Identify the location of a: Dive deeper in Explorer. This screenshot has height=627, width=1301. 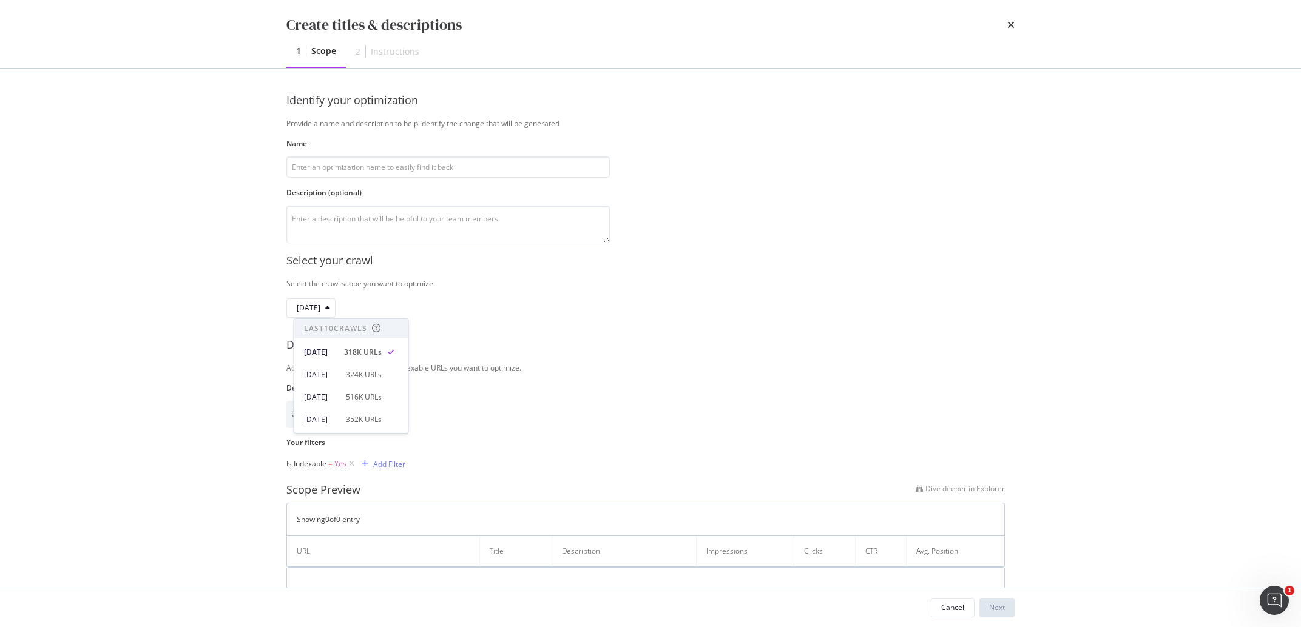
(960, 490).